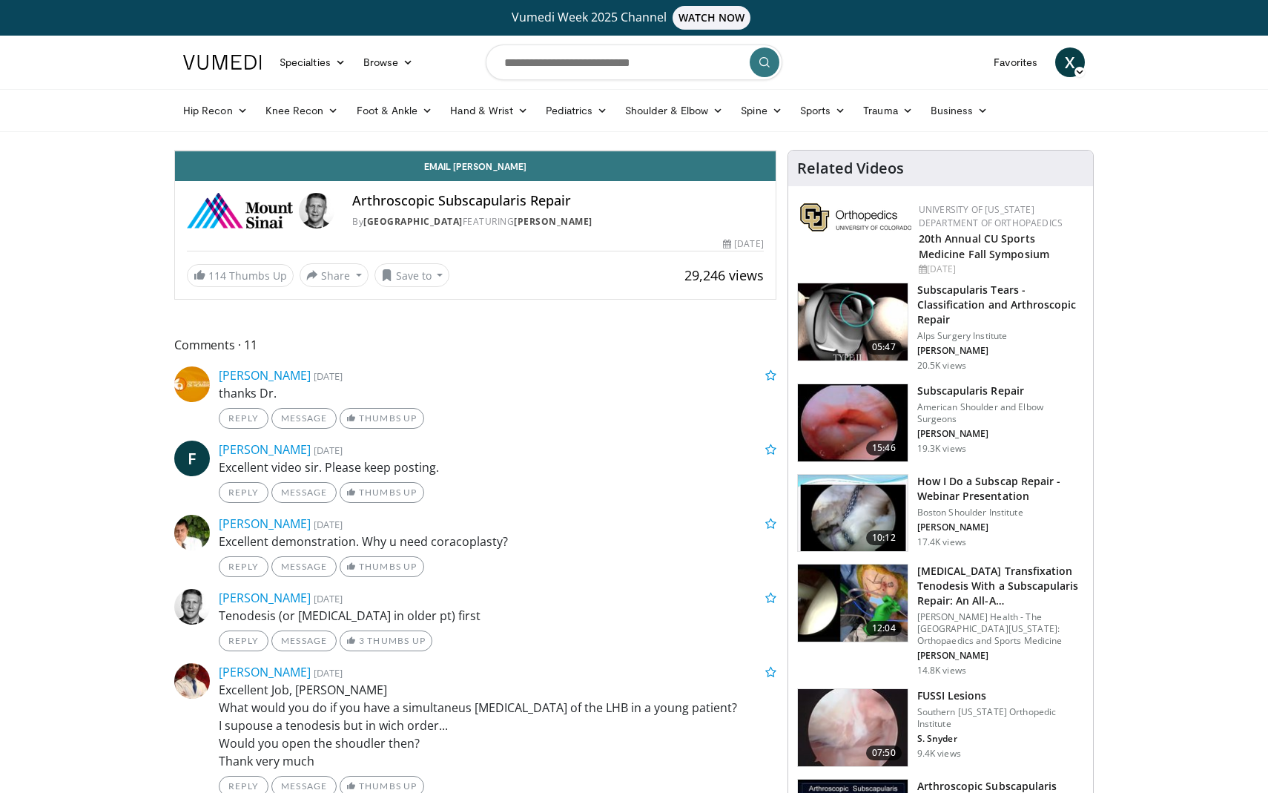  What do you see at coordinates (942, 542) in the screenshot?
I see `p: 17.4K views` at bounding box center [942, 542].